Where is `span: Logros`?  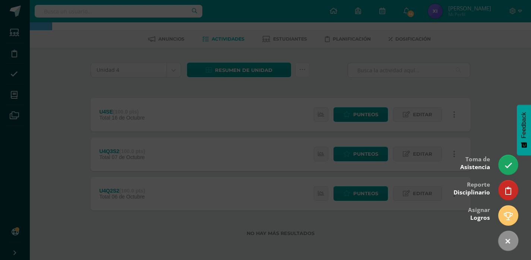
span: Logros is located at coordinates (480, 218).